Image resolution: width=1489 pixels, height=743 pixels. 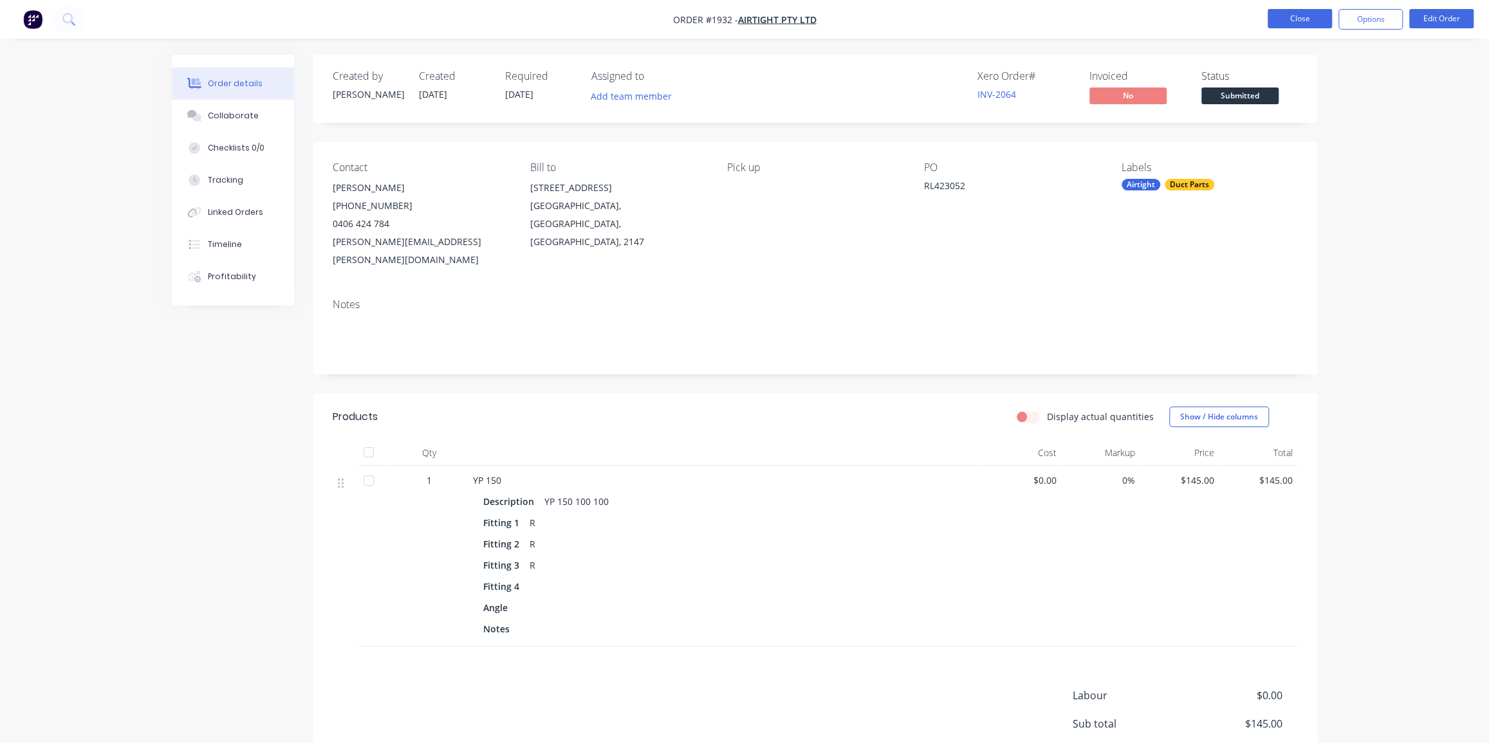 What do you see at coordinates (511, 501) in the screenshot?
I see `div: Description` at bounding box center [511, 501].